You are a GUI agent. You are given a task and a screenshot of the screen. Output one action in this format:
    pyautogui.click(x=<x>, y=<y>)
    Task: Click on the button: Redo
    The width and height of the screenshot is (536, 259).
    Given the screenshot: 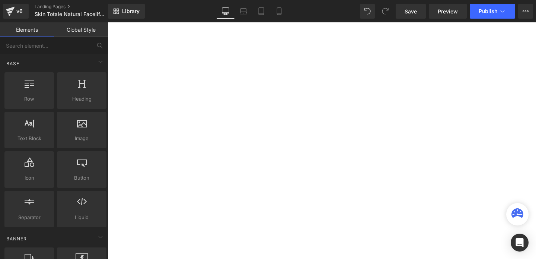 What is the action you would take?
    pyautogui.click(x=385, y=11)
    